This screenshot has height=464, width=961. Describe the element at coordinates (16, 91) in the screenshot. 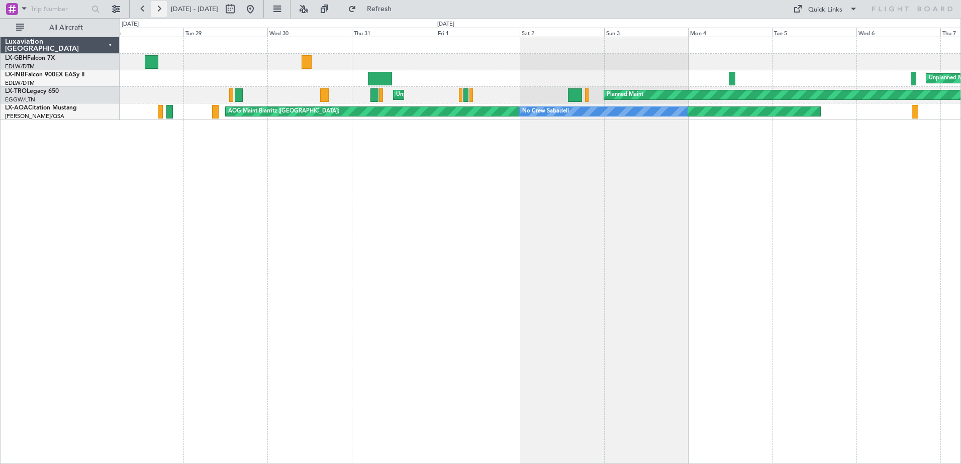

I see `span: LX-TRO` at that location.